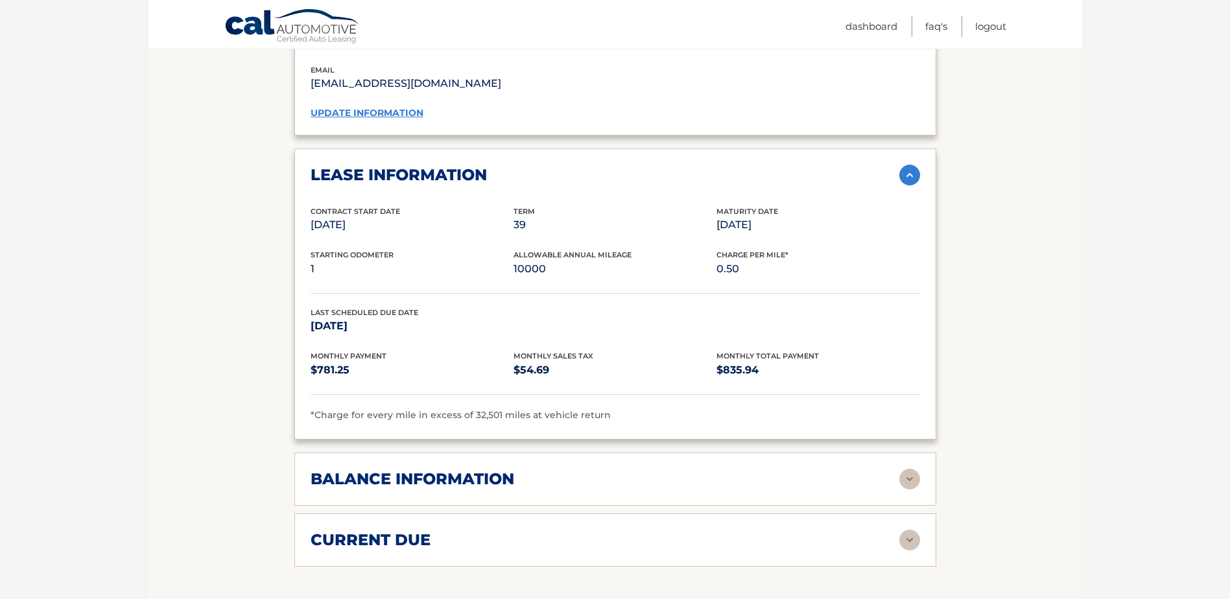  Describe the element at coordinates (752, 255) in the screenshot. I see `span: Charge Per Mile*` at that location.